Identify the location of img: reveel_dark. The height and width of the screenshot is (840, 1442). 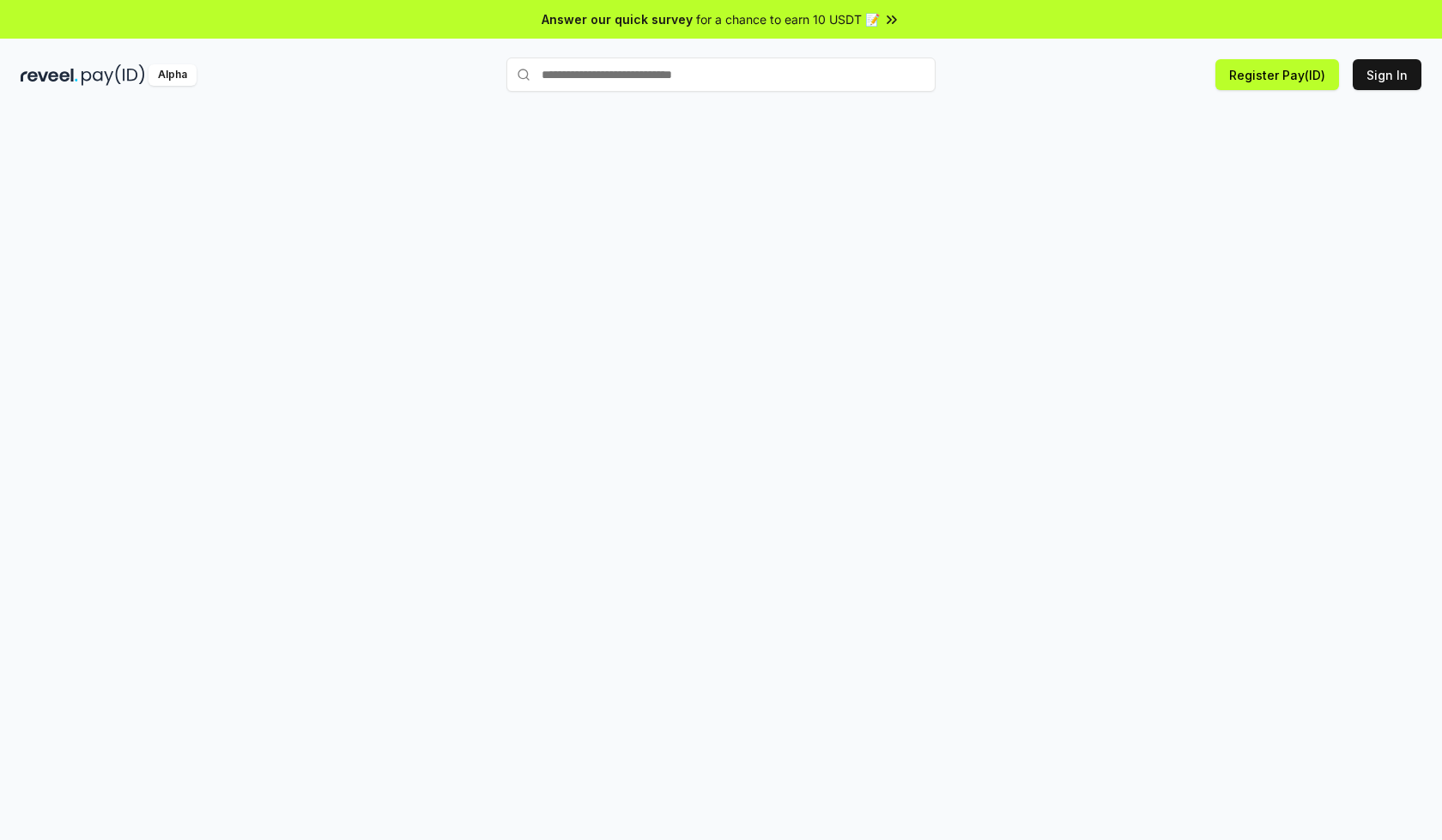
(49, 75).